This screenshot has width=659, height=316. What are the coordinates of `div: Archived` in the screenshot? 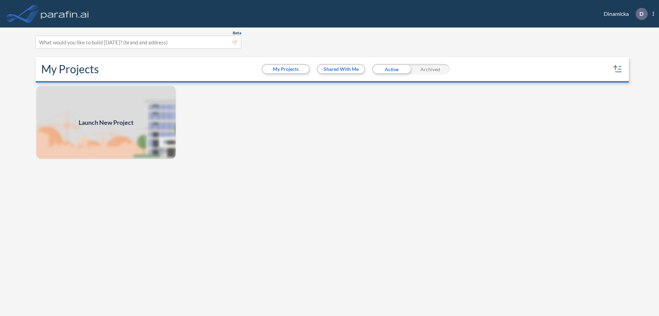 It's located at (430, 69).